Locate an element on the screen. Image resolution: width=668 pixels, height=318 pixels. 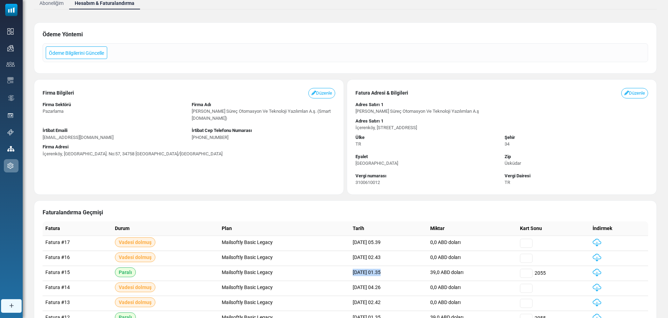
td: Fatura #17 is located at coordinates (77, 243).